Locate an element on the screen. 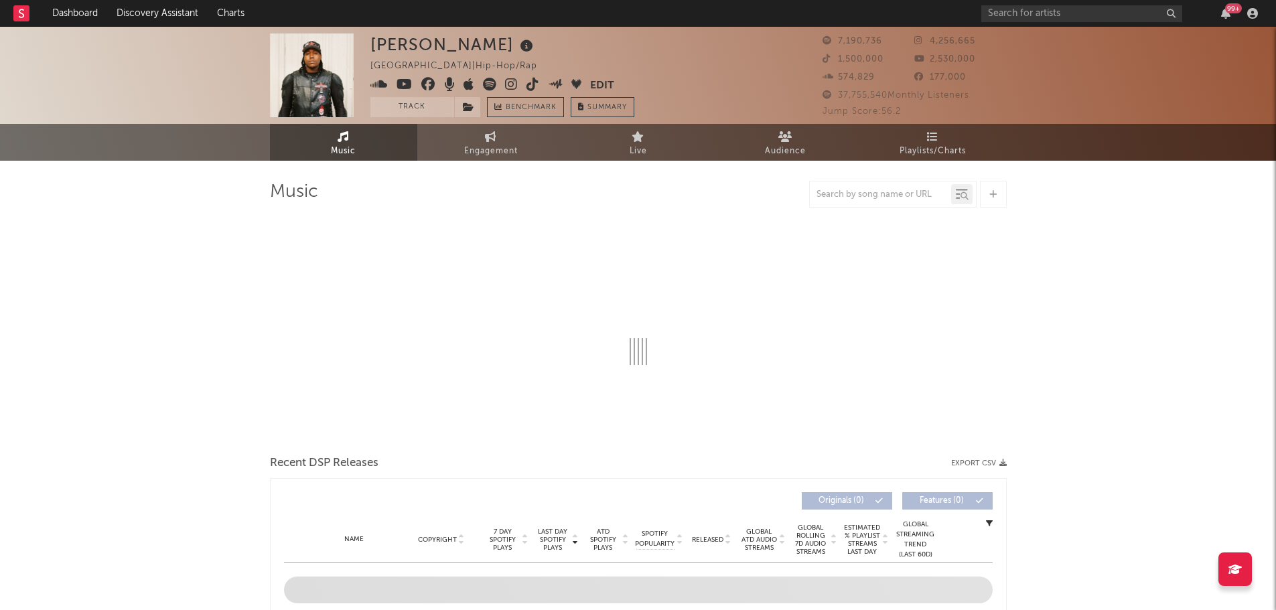 Image resolution: width=1276 pixels, height=610 pixels. span: Originals ( 0 ) is located at coordinates (842, 501).